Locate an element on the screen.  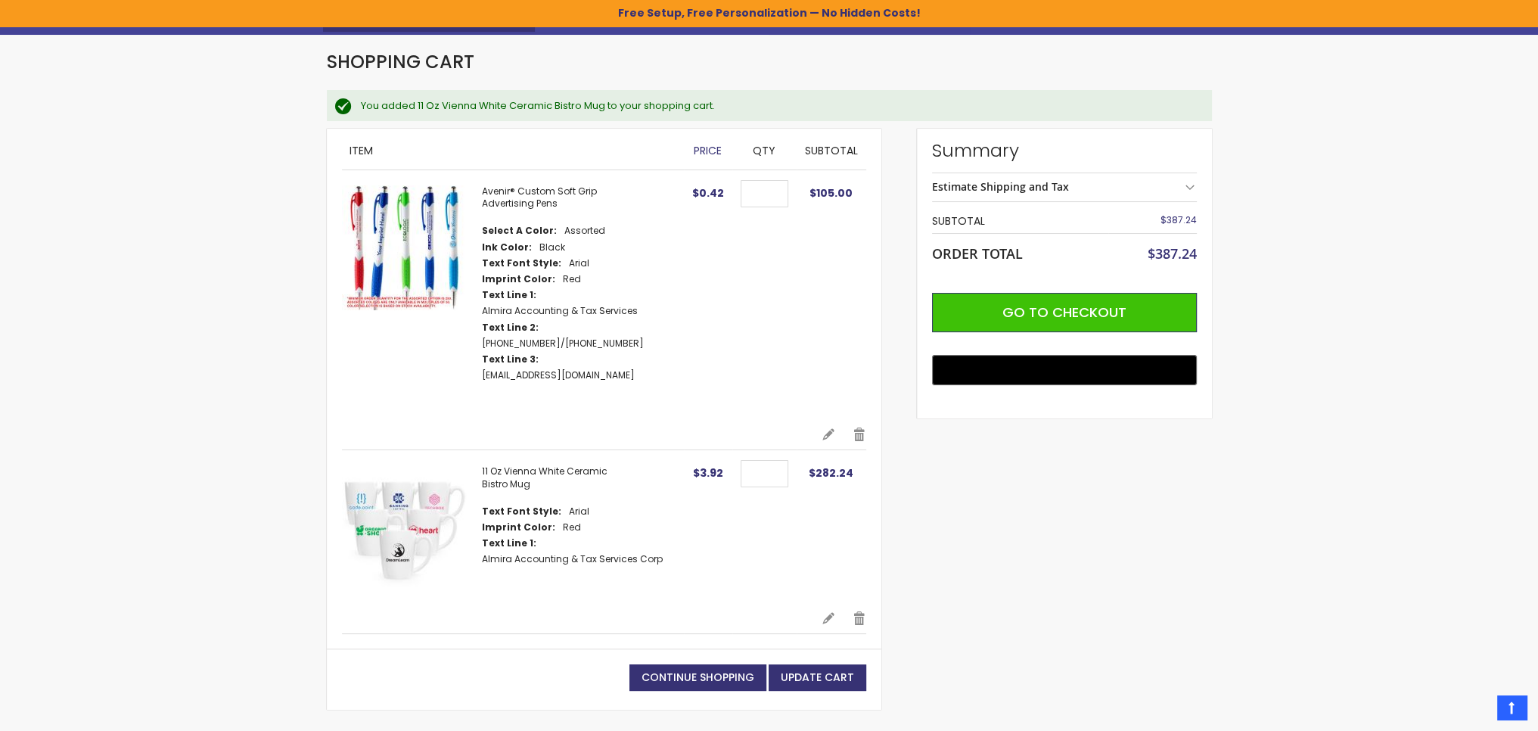
span: $282.24 is located at coordinates (831, 473).